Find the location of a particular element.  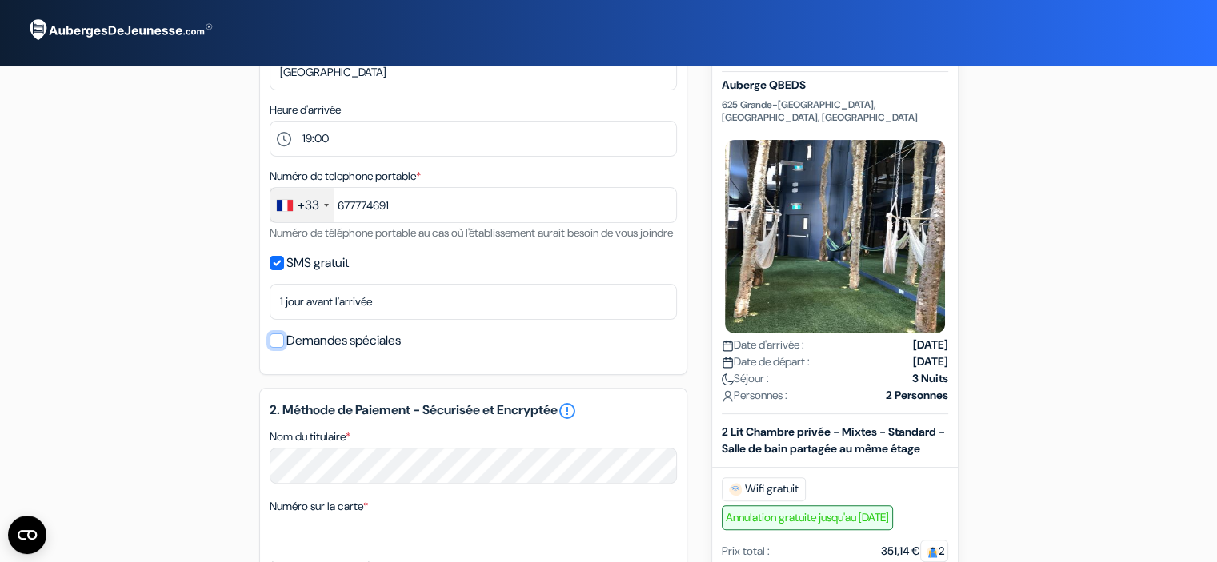

h5: Auberge QBEDS is located at coordinates (834, 86).